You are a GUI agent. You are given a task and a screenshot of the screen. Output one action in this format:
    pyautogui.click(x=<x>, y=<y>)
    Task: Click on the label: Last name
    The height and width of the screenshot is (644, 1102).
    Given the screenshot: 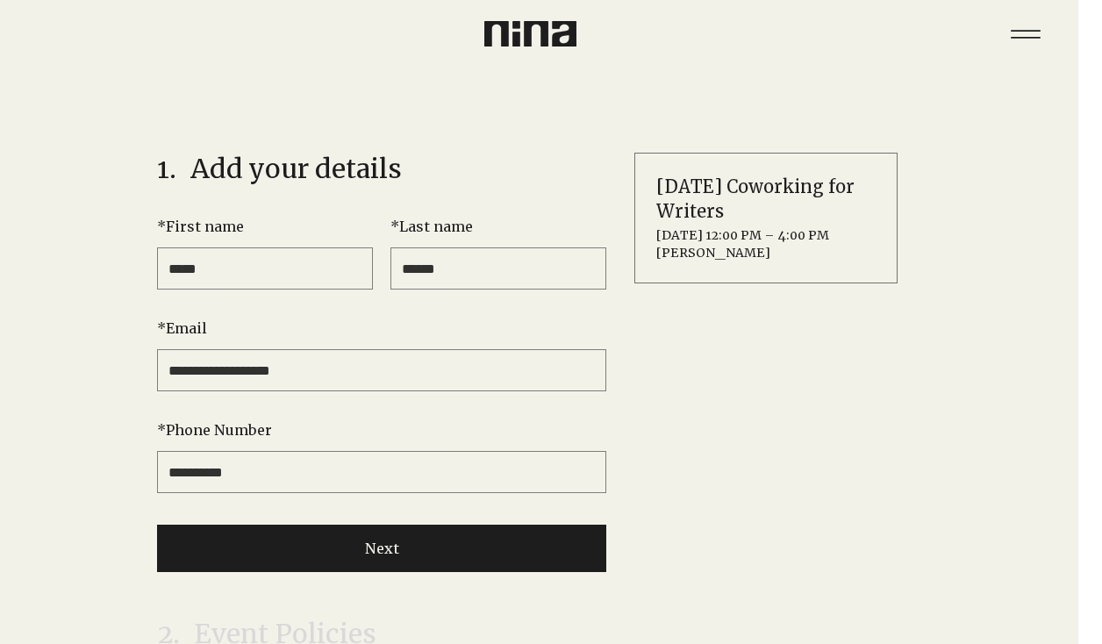 What is the action you would take?
    pyautogui.click(x=498, y=226)
    